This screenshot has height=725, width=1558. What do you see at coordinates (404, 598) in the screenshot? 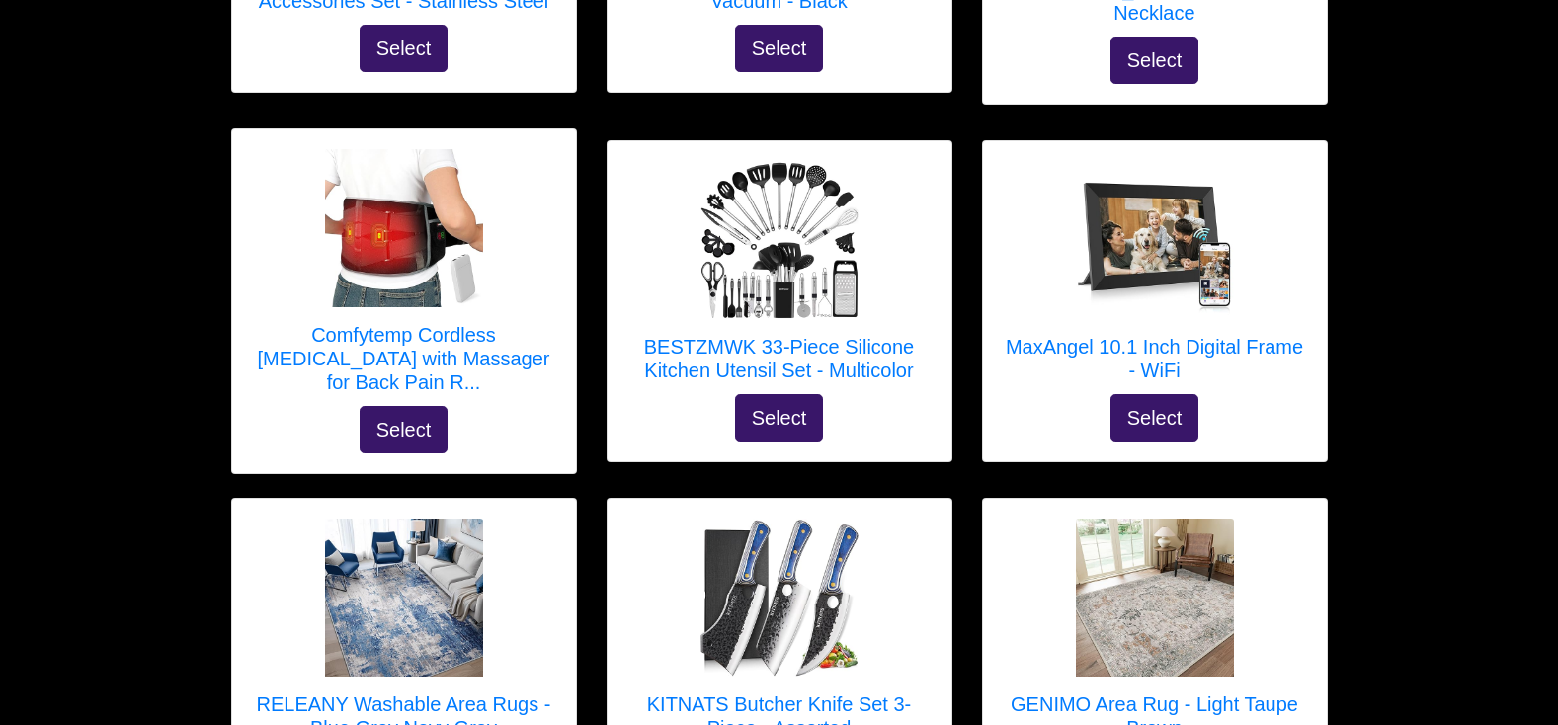
I see `img: RELEANY Washable Area Rugs - Blue Grey Navy Gray` at bounding box center [404, 598].